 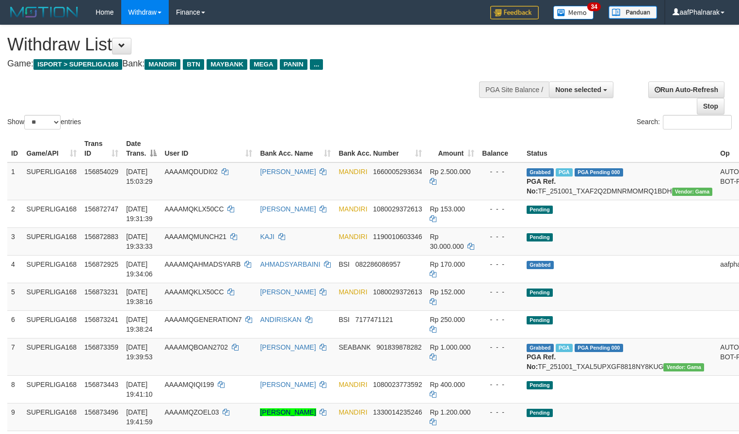 I want to click on label: Show entries, so click(x=44, y=122).